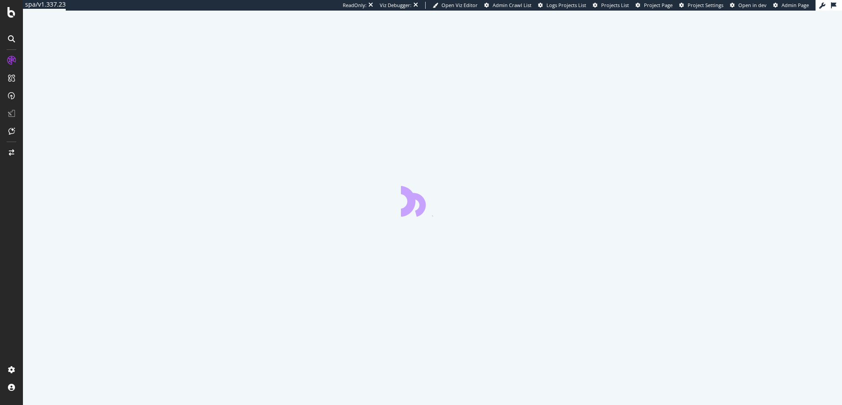 The image size is (842, 405). I want to click on span: Open Viz Editor, so click(460, 5).